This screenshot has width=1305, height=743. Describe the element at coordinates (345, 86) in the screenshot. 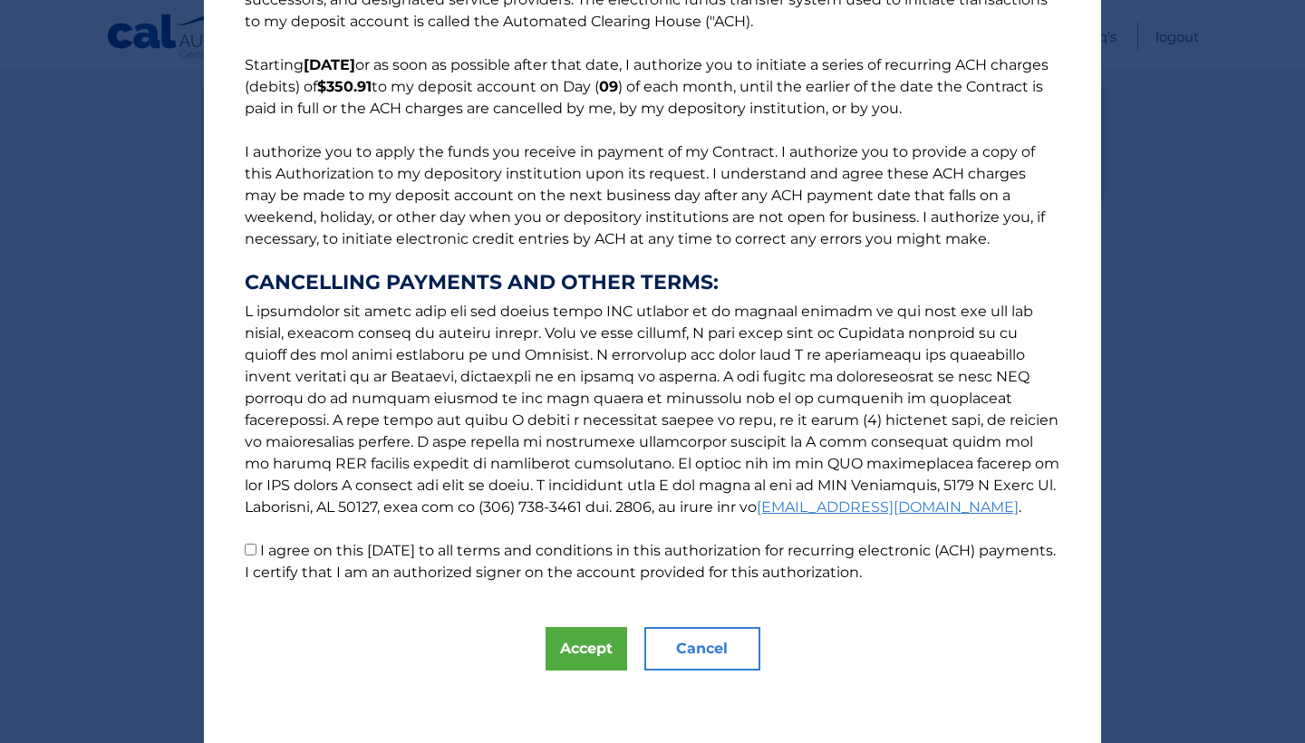

I see `b: $350.91` at that location.